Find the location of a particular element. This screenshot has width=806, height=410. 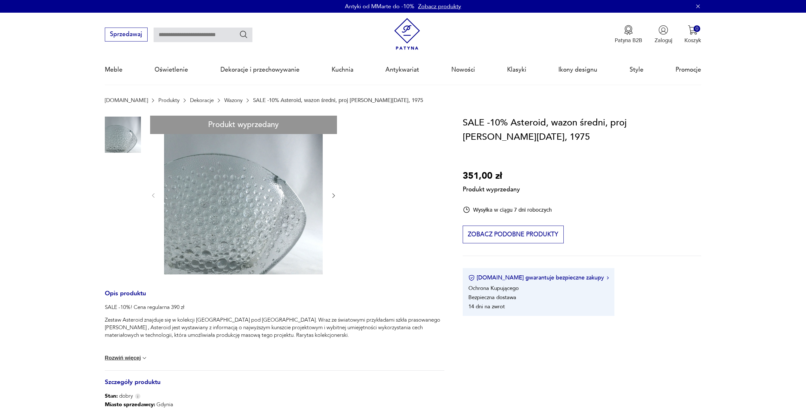

p: Zaloguj is located at coordinates (664, 40).